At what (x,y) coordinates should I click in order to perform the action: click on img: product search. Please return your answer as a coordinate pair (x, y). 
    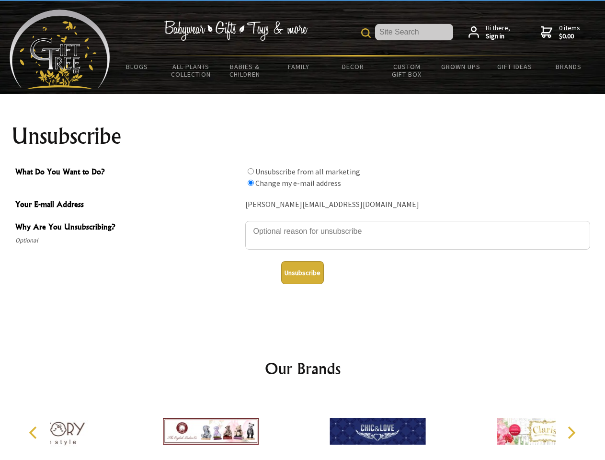
    Looking at the image, I should click on (366, 33).